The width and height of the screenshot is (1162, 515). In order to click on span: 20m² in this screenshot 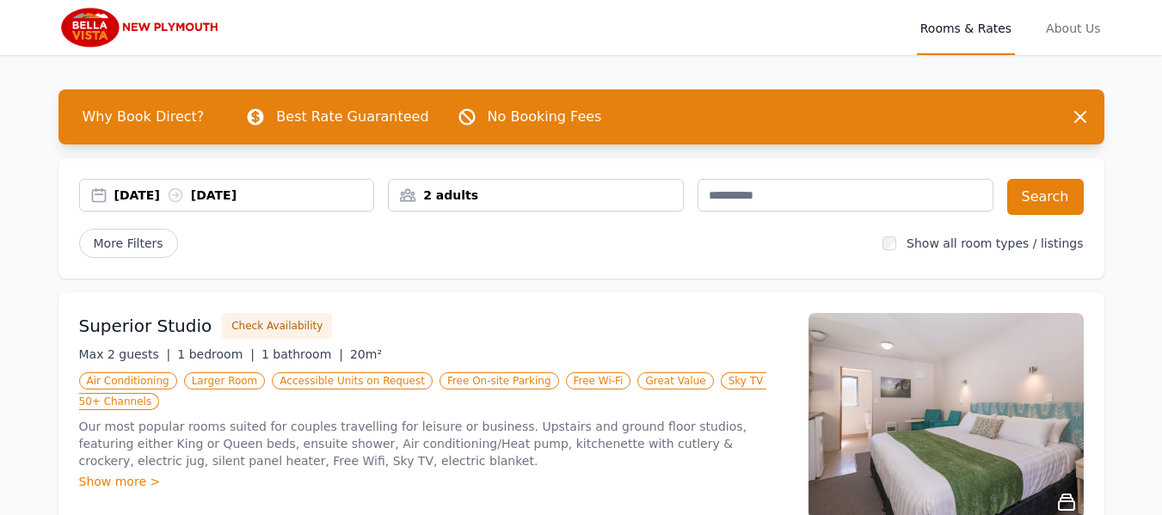, I will do `click(365, 354)`.